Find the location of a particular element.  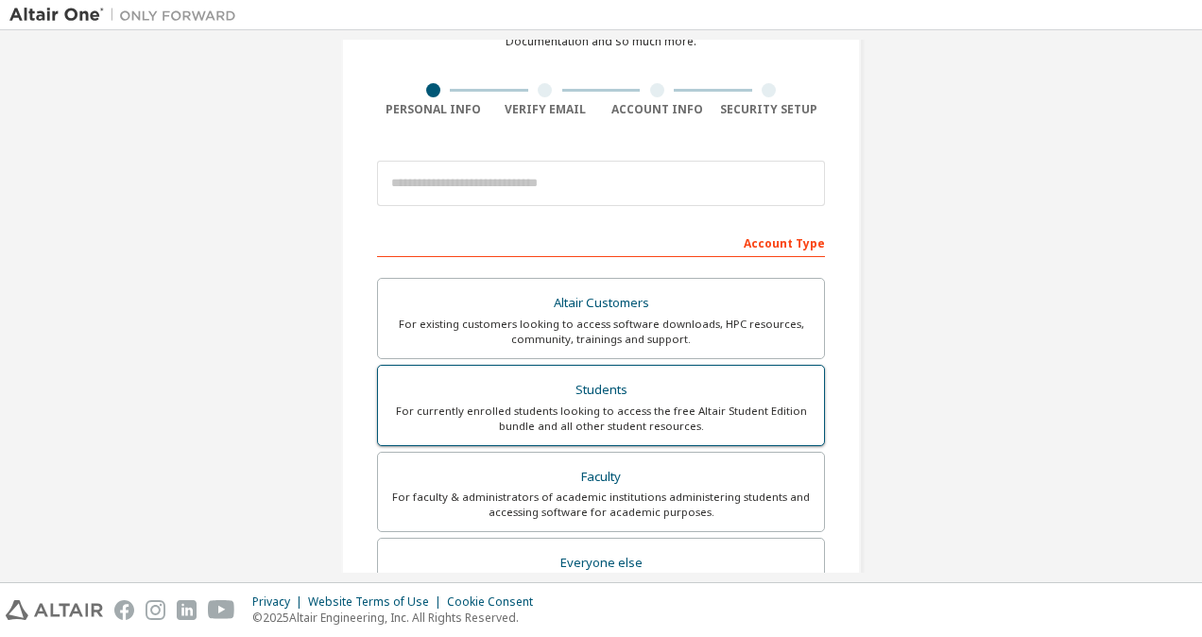

div: Account Type is located at coordinates (601, 242).